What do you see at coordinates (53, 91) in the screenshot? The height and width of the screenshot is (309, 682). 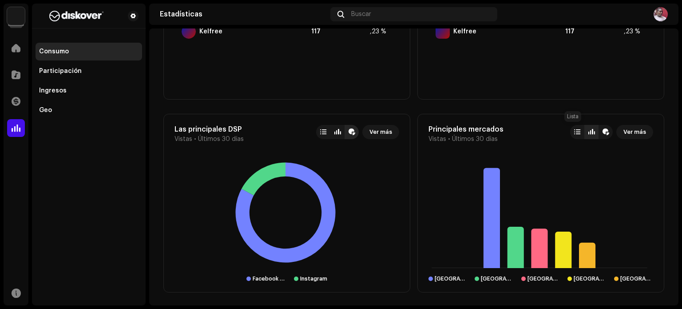 I see `div: Ingresos` at bounding box center [53, 91].